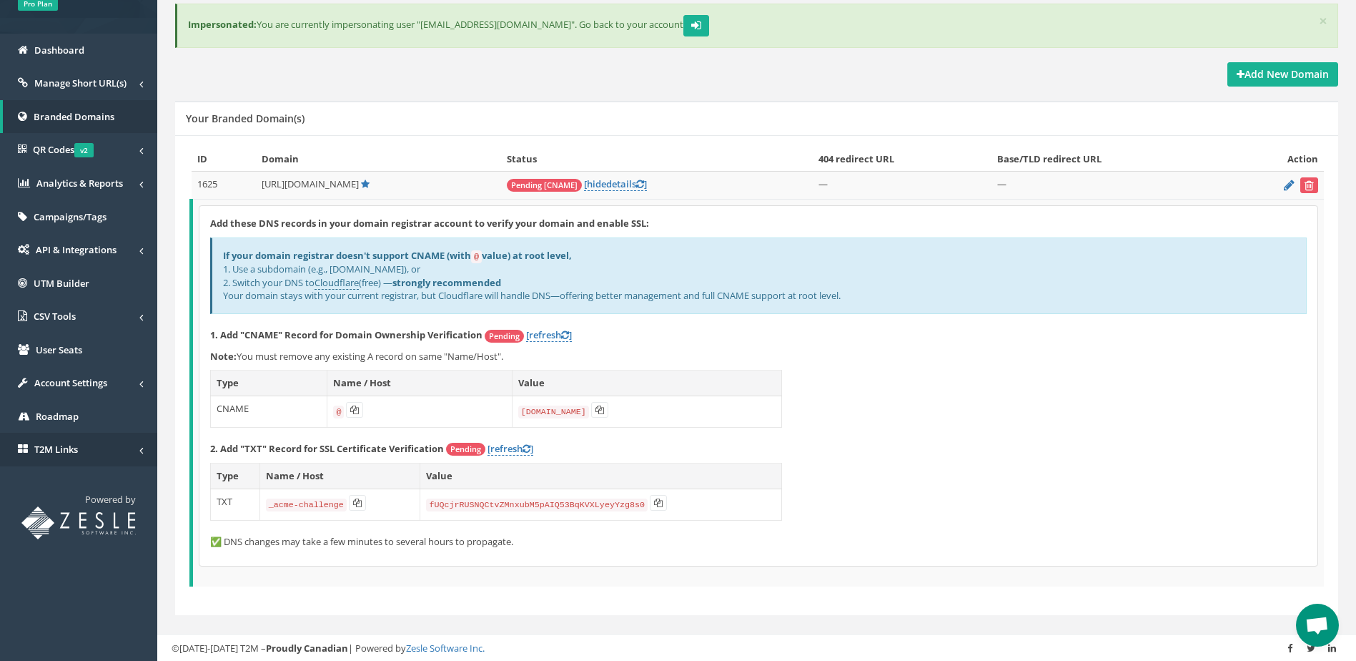  I want to click on span: T2M Links, so click(56, 449).